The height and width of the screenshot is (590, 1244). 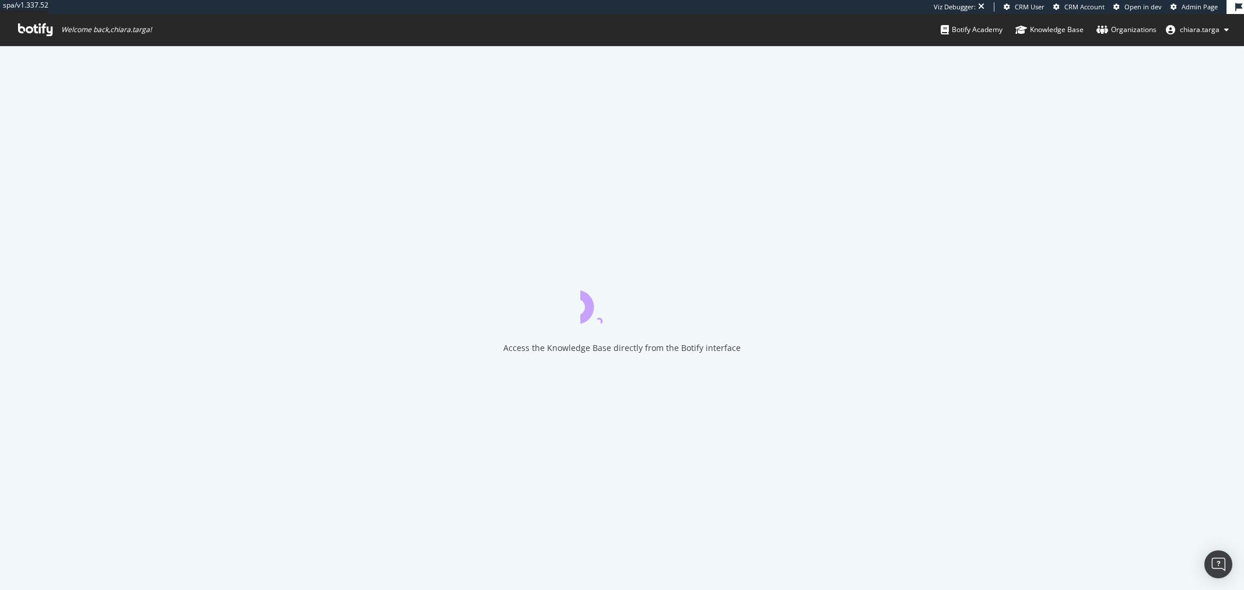 What do you see at coordinates (1194, 7) in the screenshot?
I see `a: Admin Page` at bounding box center [1194, 7].